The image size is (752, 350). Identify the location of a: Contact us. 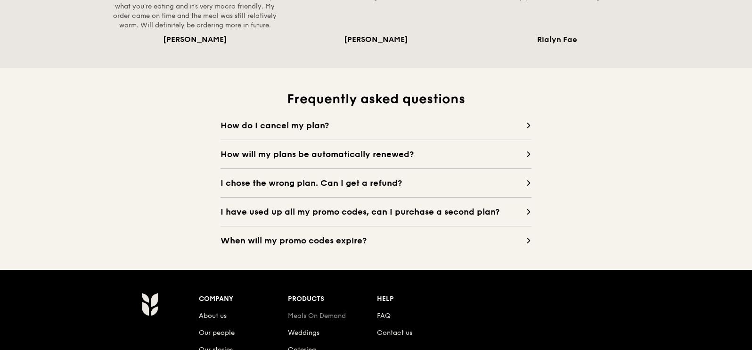
(394, 332).